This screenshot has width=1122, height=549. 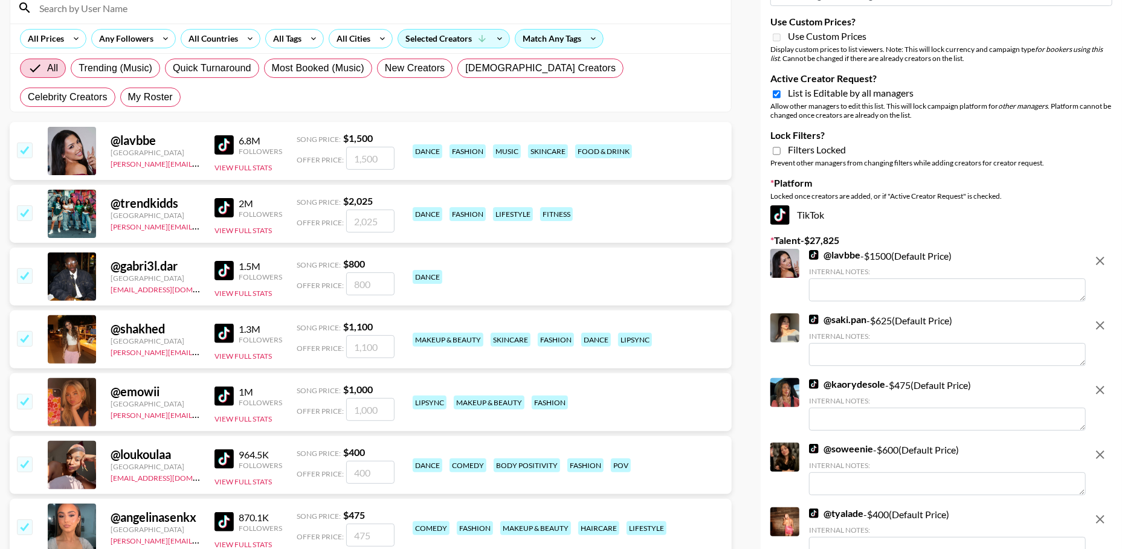 I want to click on div: music, so click(x=507, y=151).